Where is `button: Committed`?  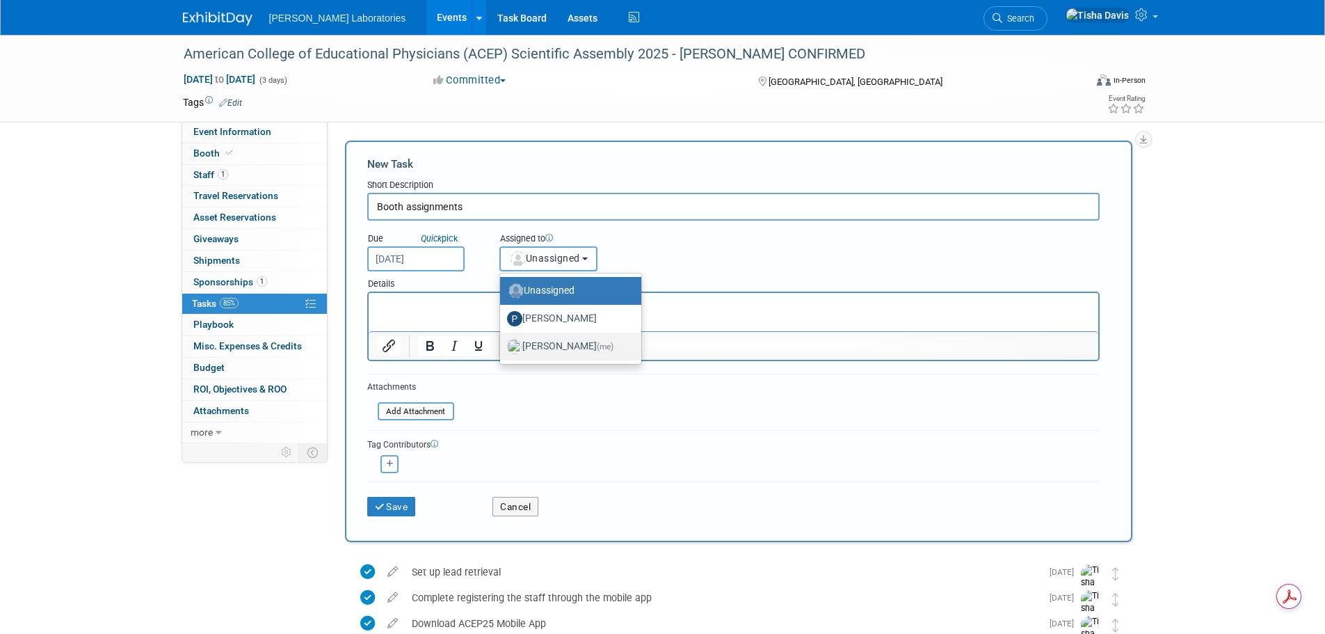 button: Committed is located at coordinates (470, 80).